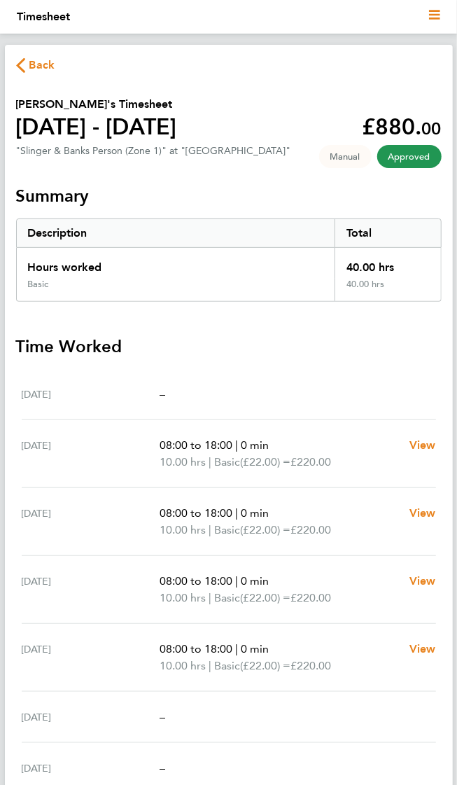 The width and height of the screenshot is (457, 785). What do you see at coordinates (42, 65) in the screenshot?
I see `span: Back` at bounding box center [42, 65].